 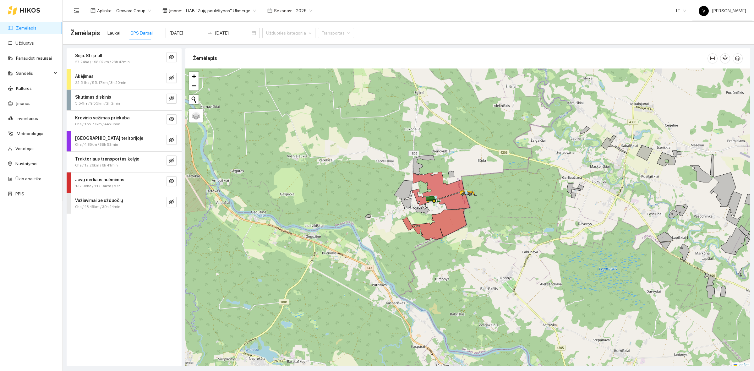 I want to click on span: 0ha / 48.45km / 39h 24min, so click(x=98, y=207).